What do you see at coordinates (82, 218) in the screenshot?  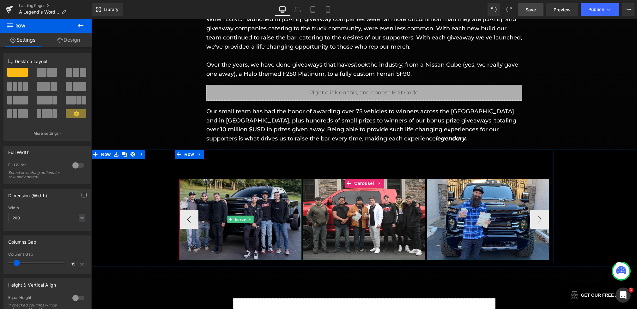 I see `div: px` at bounding box center [82, 218].